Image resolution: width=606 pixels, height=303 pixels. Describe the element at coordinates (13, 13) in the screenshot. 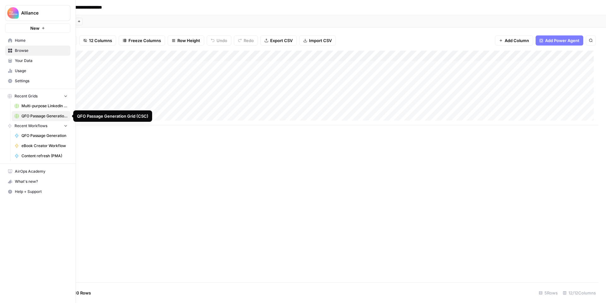

I see `img: Alliance Logo` at that location.